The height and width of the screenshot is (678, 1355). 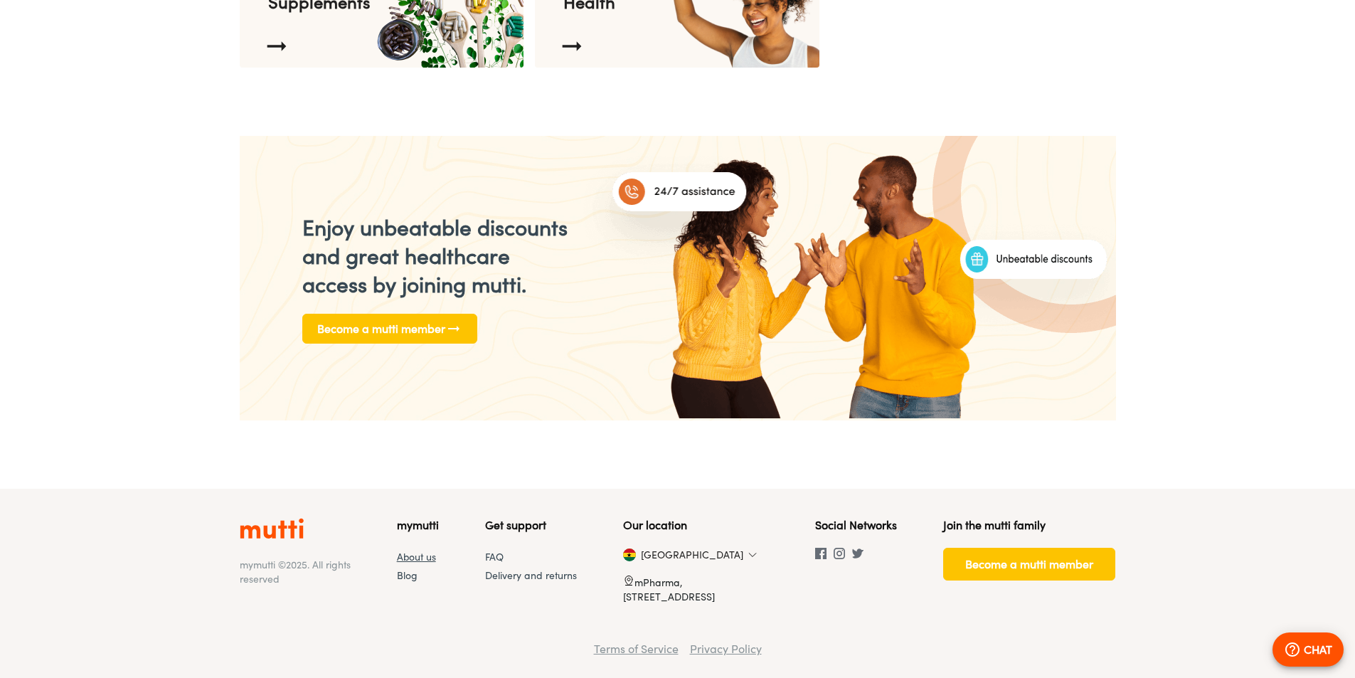 I want to click on img: Unbeatable discounts, so click(x=1034, y=277).